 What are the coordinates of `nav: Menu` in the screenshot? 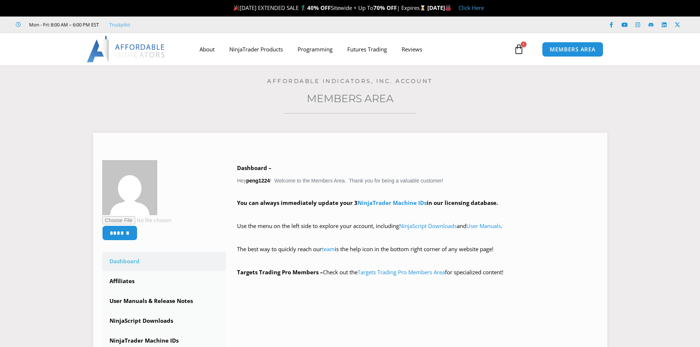 It's located at (352, 49).